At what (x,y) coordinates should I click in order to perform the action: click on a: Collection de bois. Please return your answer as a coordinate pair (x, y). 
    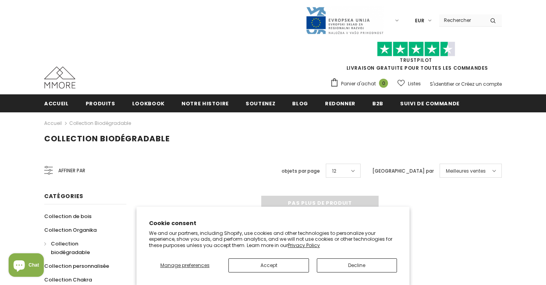
    Looking at the image, I should click on (68, 216).